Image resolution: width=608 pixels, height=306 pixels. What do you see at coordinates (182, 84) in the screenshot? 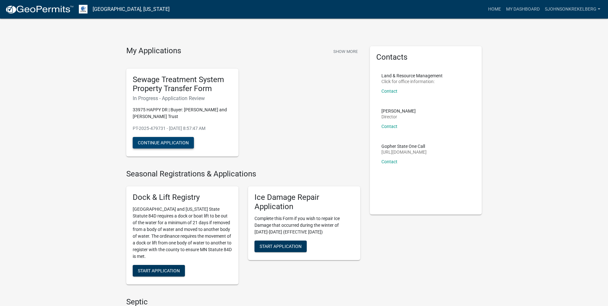
I see `h5: Sewage Treatment System Property Transfer Form` at bounding box center [182, 84].